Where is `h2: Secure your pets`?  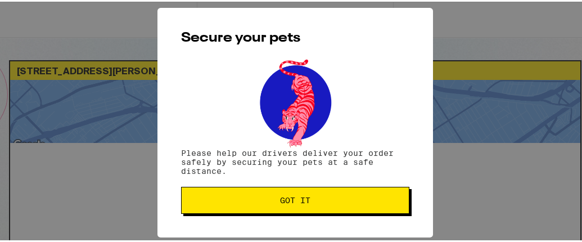 h2: Secure your pets is located at coordinates (295, 37).